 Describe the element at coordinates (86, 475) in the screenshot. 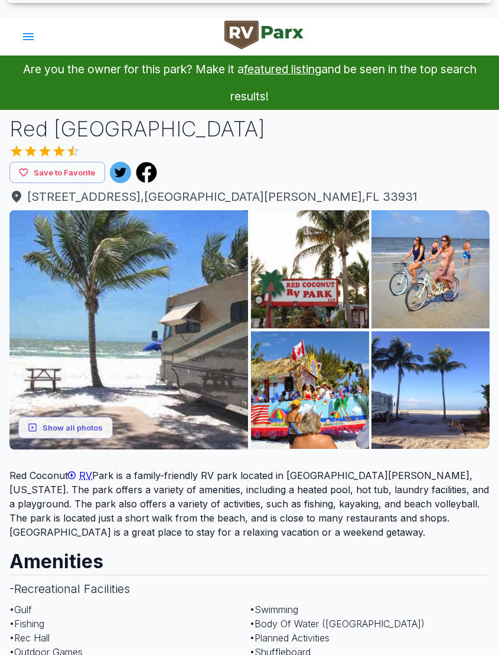

I see `span: RV` at that location.